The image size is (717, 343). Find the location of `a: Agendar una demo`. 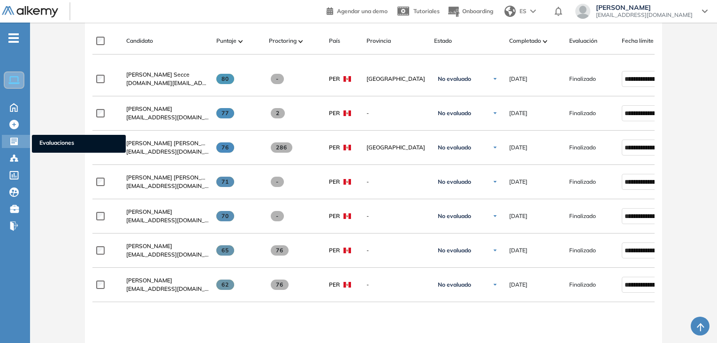

a: Agendar una demo is located at coordinates (357, 10).